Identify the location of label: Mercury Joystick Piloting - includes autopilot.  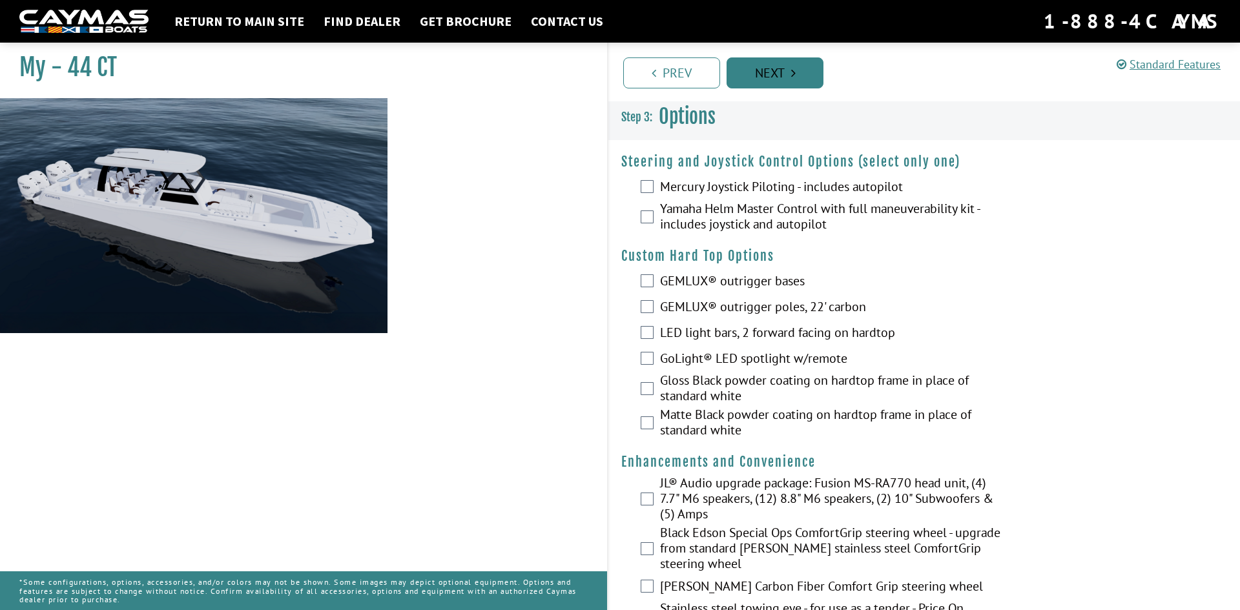
(833, 188).